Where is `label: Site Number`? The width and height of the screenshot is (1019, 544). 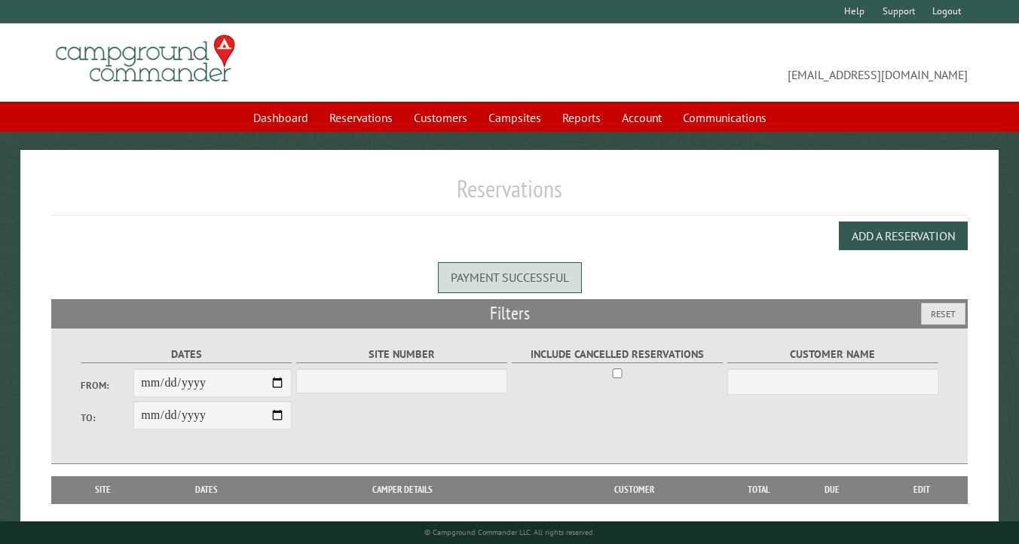
label: Site Number is located at coordinates (402, 354).